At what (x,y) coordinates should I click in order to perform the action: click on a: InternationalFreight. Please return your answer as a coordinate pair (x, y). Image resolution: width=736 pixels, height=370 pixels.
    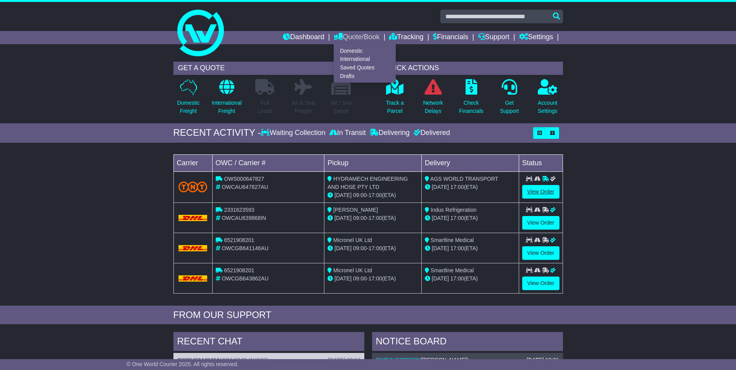
    Looking at the image, I should click on (227, 99).